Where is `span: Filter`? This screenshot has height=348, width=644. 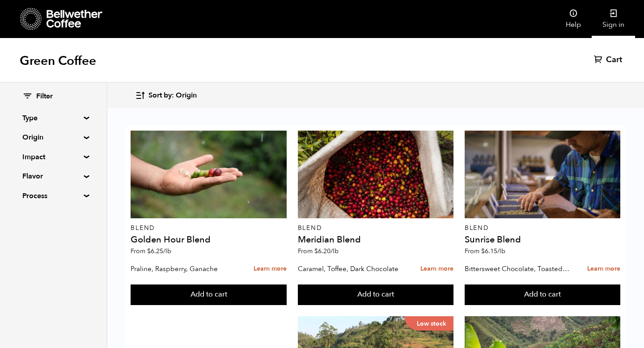
span: Filter is located at coordinates (44, 97).